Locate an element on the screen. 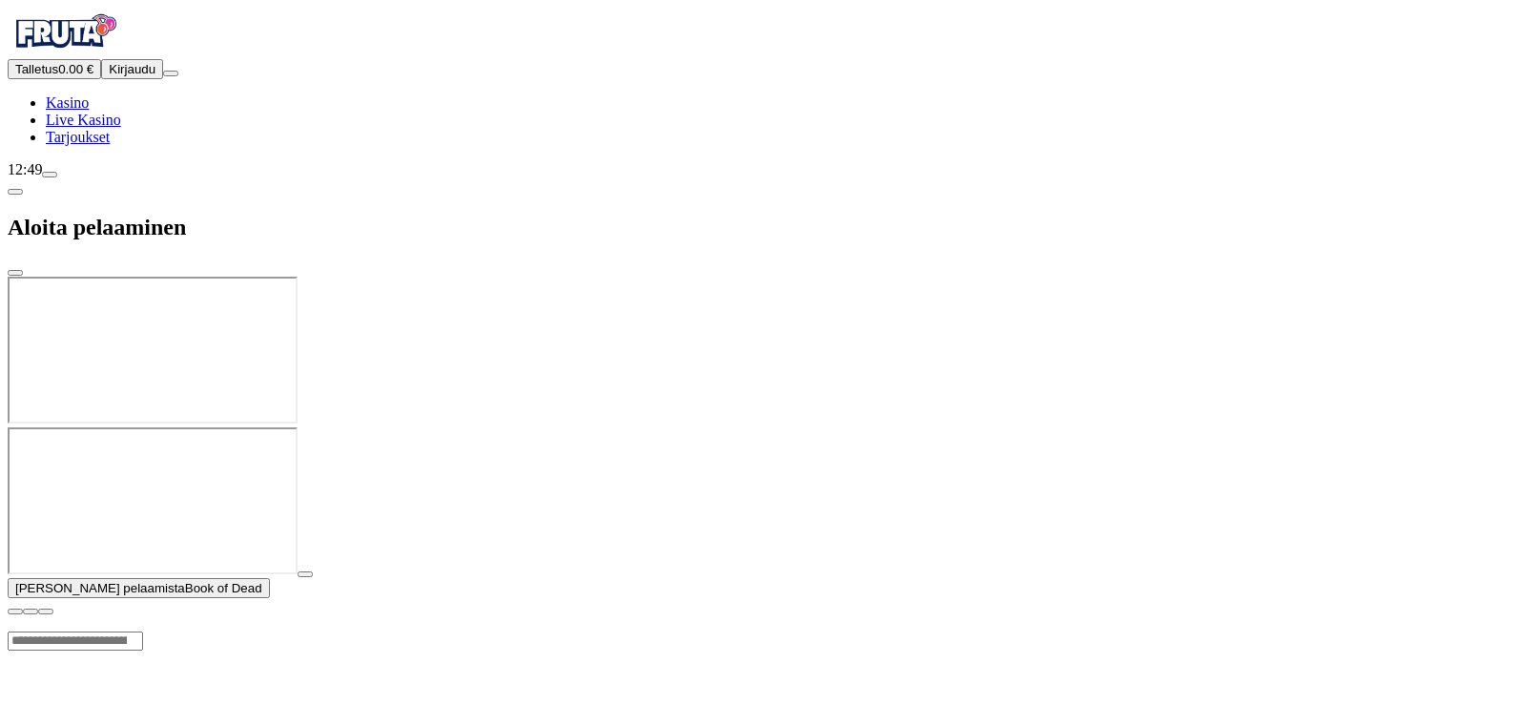 The height and width of the screenshot is (705, 1526). span: Live Kasino is located at coordinates (83, 119).